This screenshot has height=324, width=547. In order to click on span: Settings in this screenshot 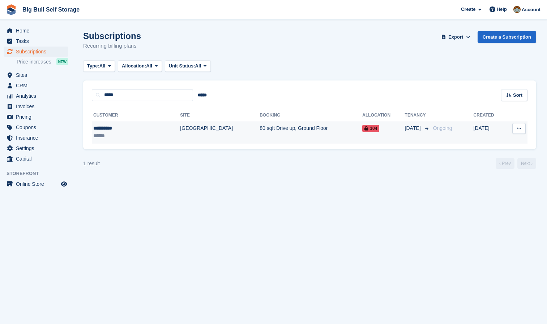, I will do `click(38, 148)`.